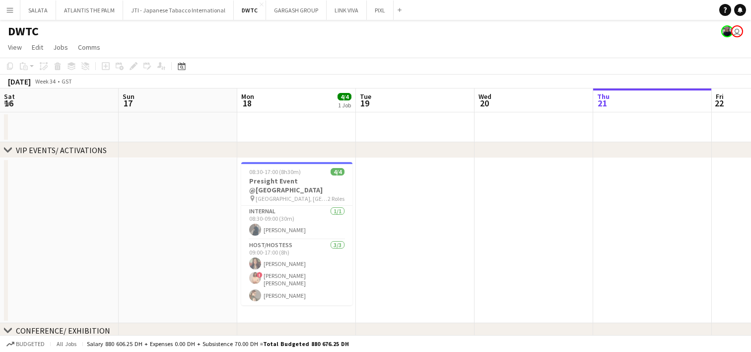  I want to click on a: Comms, so click(89, 47).